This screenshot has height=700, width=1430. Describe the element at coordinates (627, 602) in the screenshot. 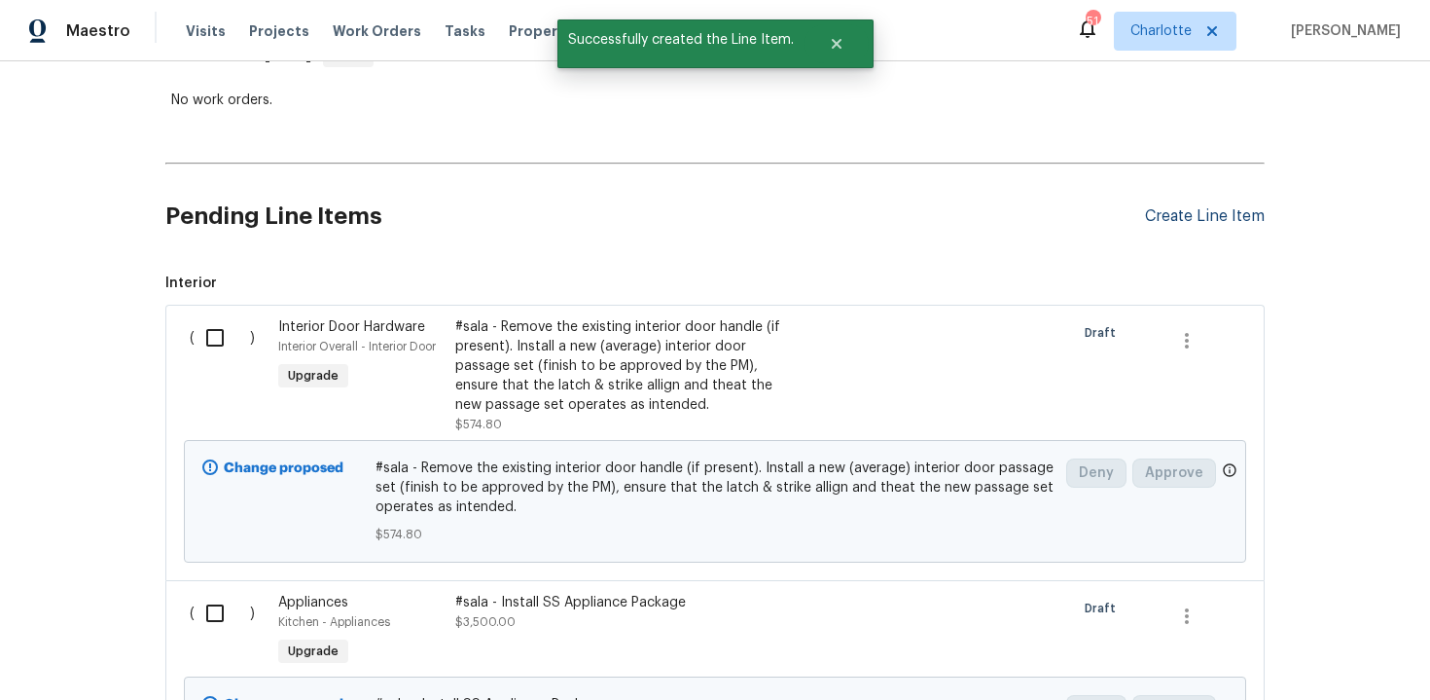

I see `div: #sala - Install SS Appliance Package` at that location.